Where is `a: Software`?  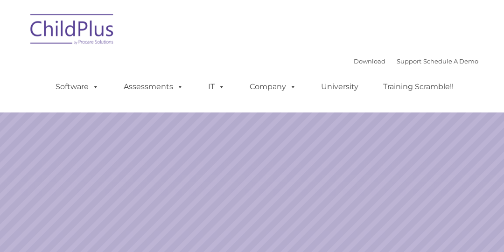 a: Software is located at coordinates (77, 87).